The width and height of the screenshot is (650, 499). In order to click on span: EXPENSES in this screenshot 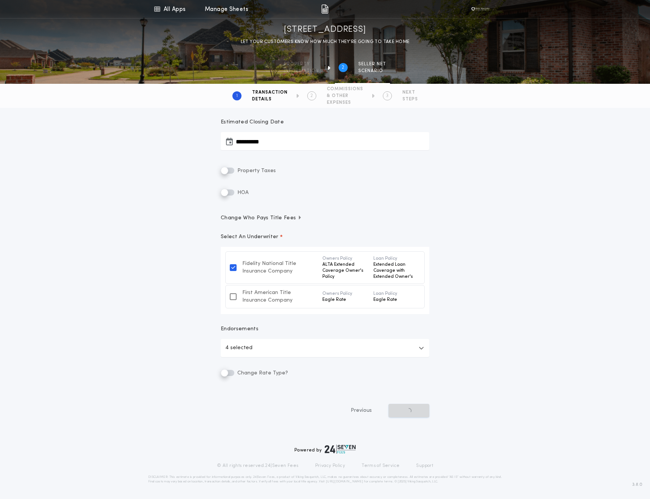, I will do `click(345, 103)`.